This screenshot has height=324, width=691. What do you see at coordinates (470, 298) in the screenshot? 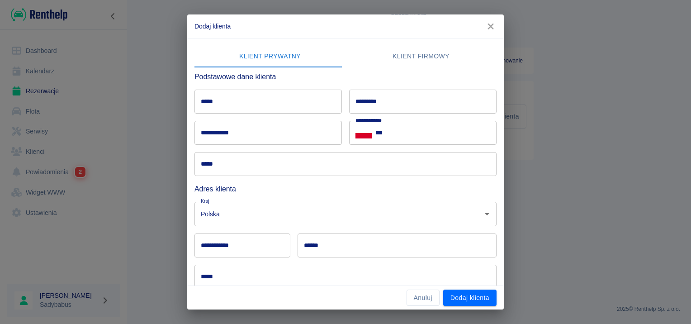
I see `button: Dodaj klienta` at bounding box center [470, 298].